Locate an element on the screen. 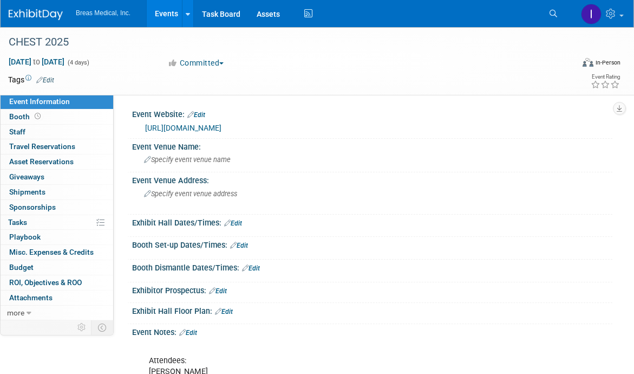 Image resolution: width=634 pixels, height=374 pixels. span: Budget is located at coordinates (21, 267).